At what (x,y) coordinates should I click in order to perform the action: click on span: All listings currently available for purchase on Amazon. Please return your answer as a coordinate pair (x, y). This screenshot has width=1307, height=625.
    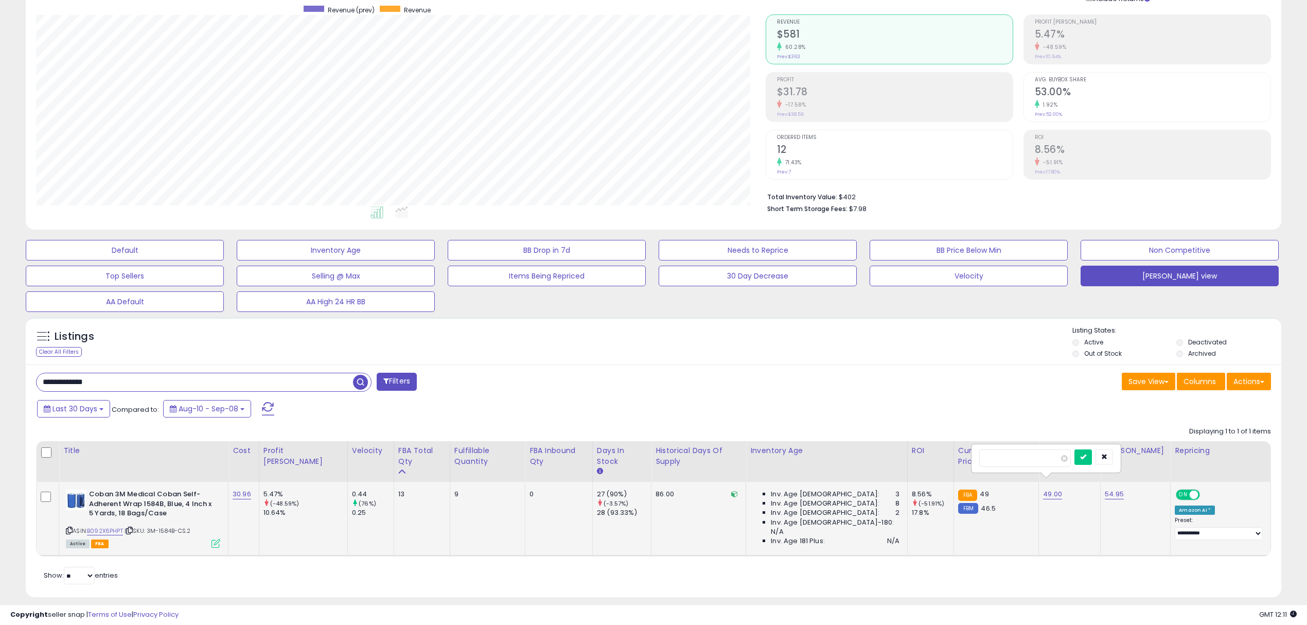
    Looking at the image, I should click on (78, 543).